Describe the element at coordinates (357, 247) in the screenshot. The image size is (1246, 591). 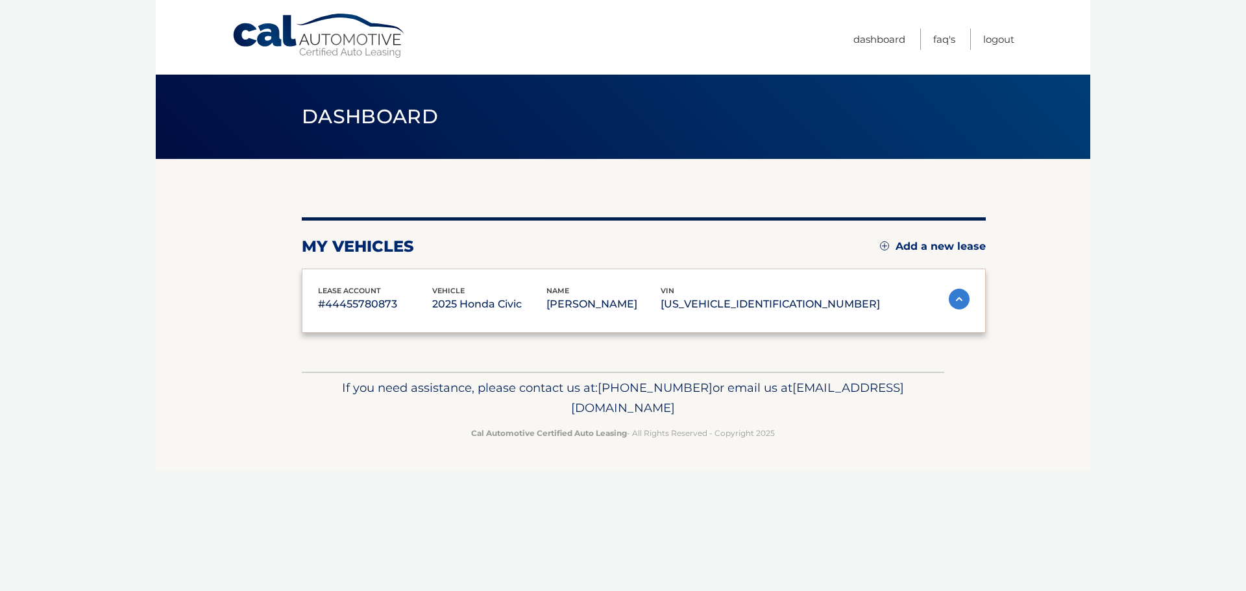
I see `h2: my vehicles` at that location.